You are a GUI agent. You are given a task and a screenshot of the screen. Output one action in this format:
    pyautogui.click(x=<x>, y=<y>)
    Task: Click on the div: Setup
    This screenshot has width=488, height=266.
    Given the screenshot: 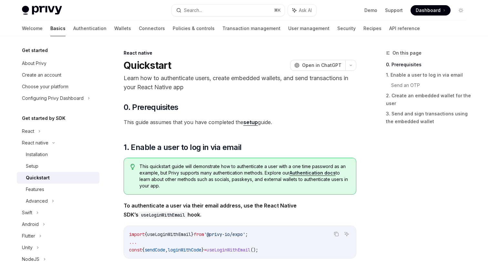 What is the action you would take?
    pyautogui.click(x=32, y=166)
    